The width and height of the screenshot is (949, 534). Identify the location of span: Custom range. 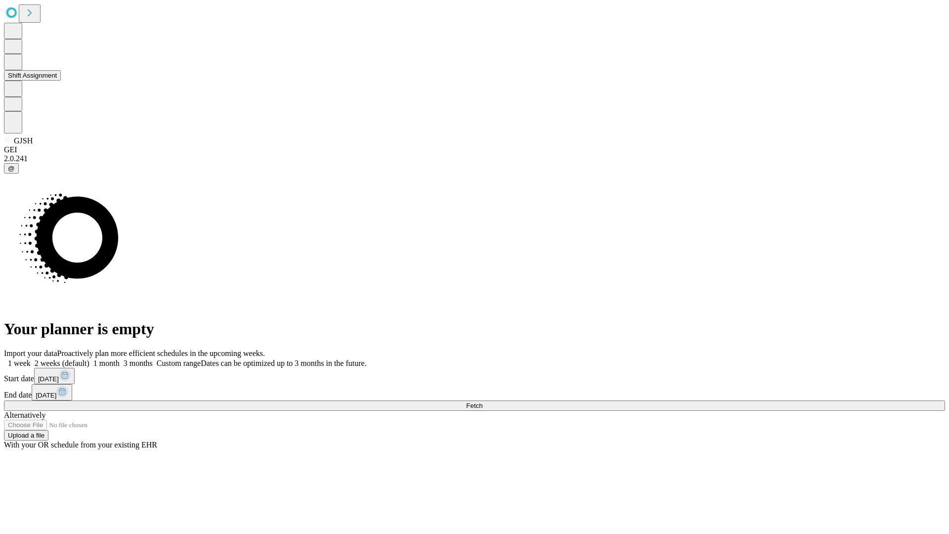
(178, 363).